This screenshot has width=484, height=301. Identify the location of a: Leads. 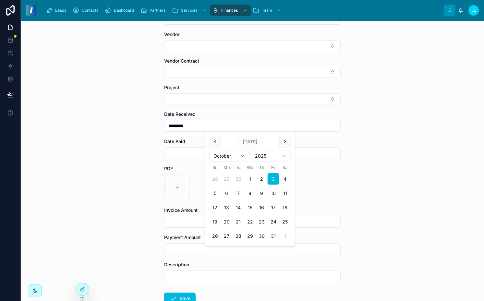
(57, 10).